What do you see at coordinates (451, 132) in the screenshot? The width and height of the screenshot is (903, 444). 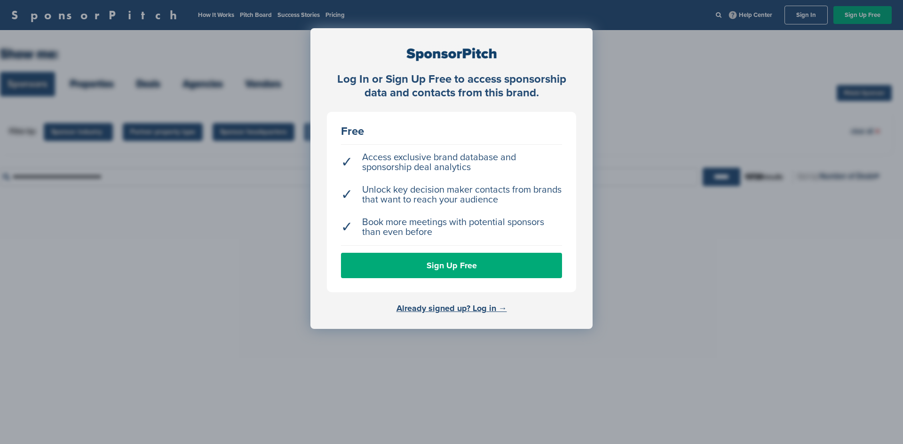 I see `div: Free` at bounding box center [451, 132].